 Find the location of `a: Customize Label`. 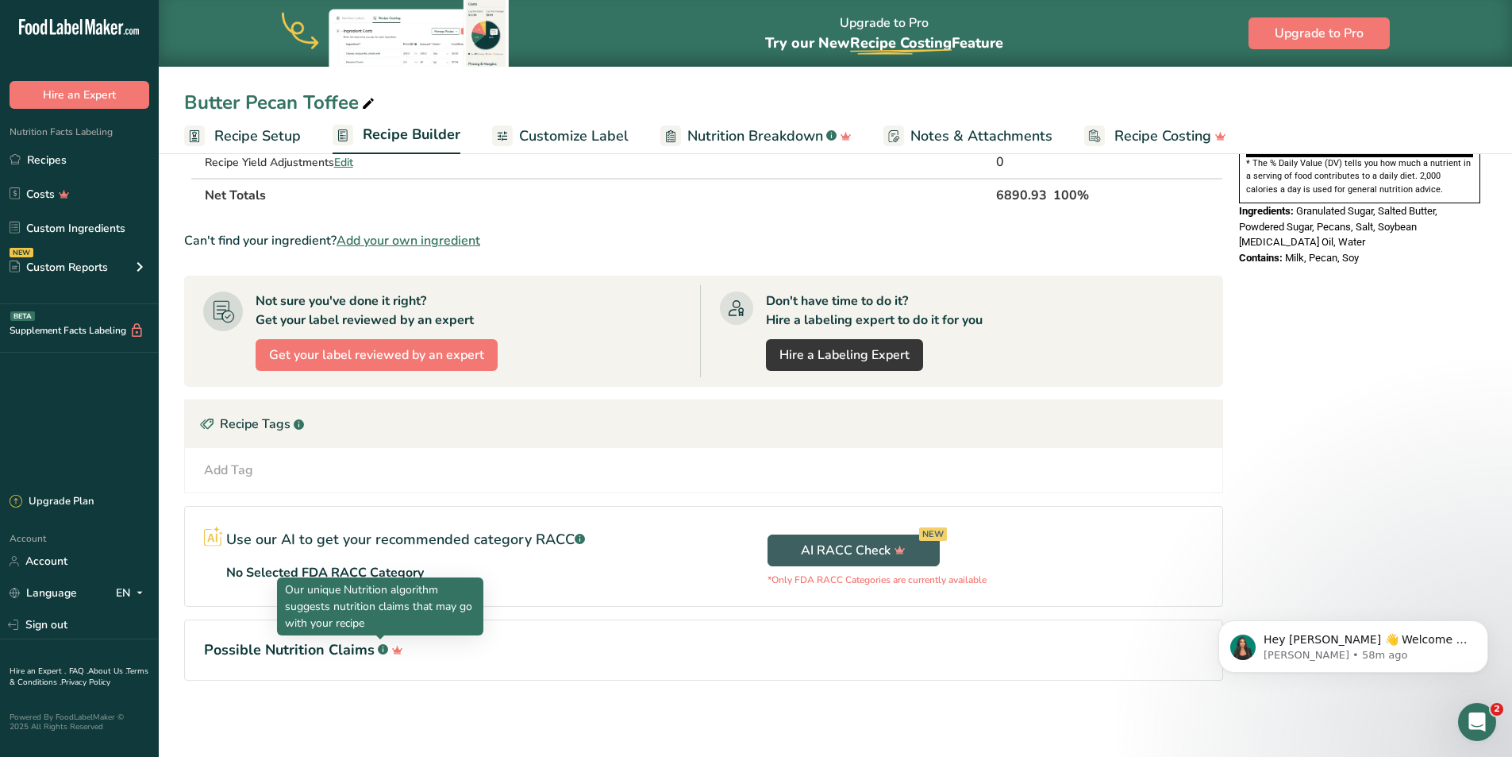

a: Customize Label is located at coordinates (560, 136).